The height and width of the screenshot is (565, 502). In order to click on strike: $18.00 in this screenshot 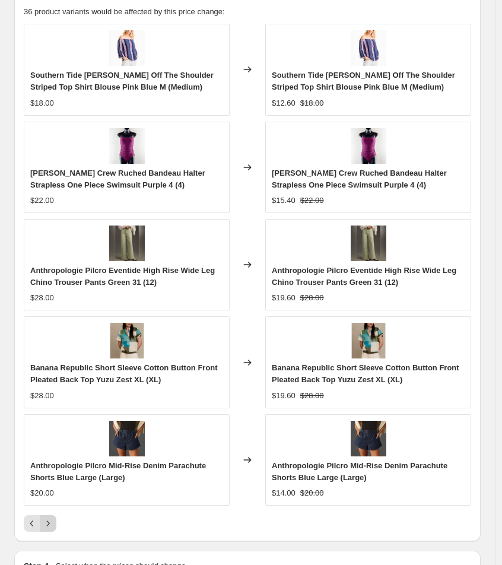, I will do `click(312, 103)`.